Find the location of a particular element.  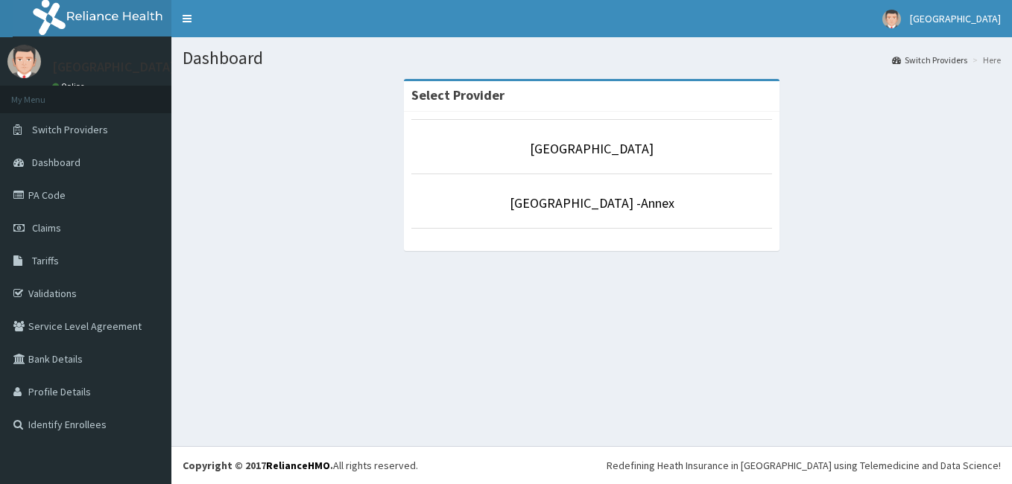

strong: Copyright © 2017 . is located at coordinates (258, 466).